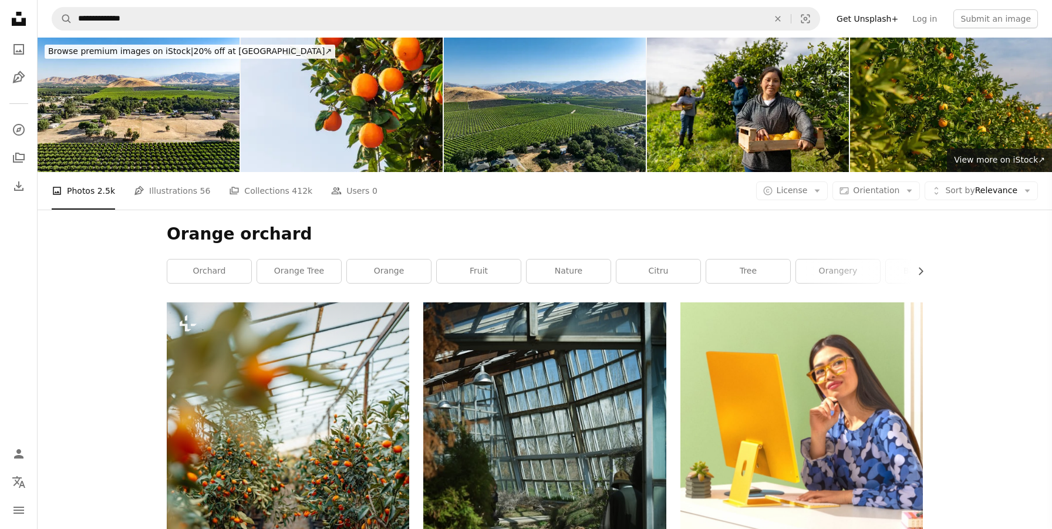 The image size is (1052, 529). What do you see at coordinates (999, 160) in the screenshot?
I see `span: View more on iStock ↗` at bounding box center [999, 160].